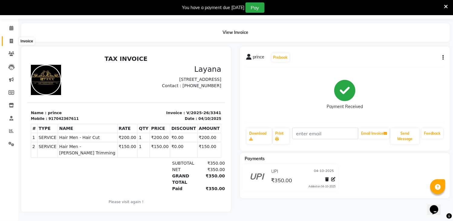 The image size is (453, 221). What do you see at coordinates (432, 133) in the screenshot?
I see `a: Feedback` at bounding box center [432, 133].